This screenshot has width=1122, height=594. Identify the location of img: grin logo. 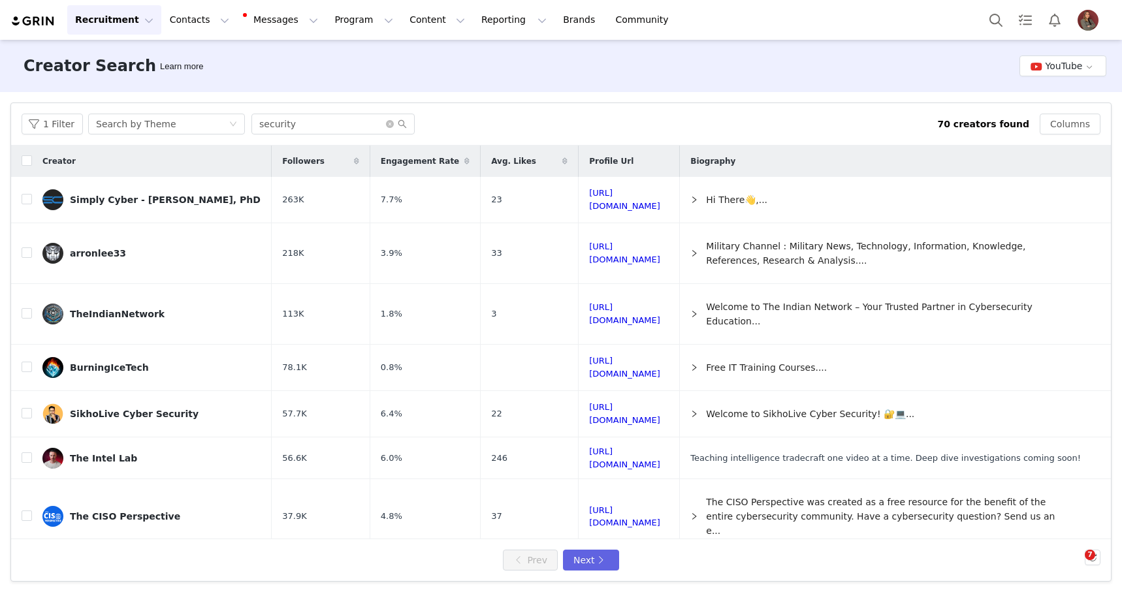
(33, 21).